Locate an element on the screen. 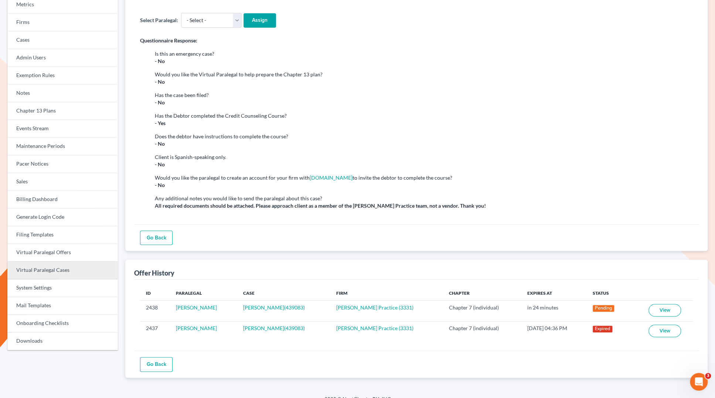 This screenshot has width=715, height=398. a: Filing Templates is located at coordinates (62, 235).